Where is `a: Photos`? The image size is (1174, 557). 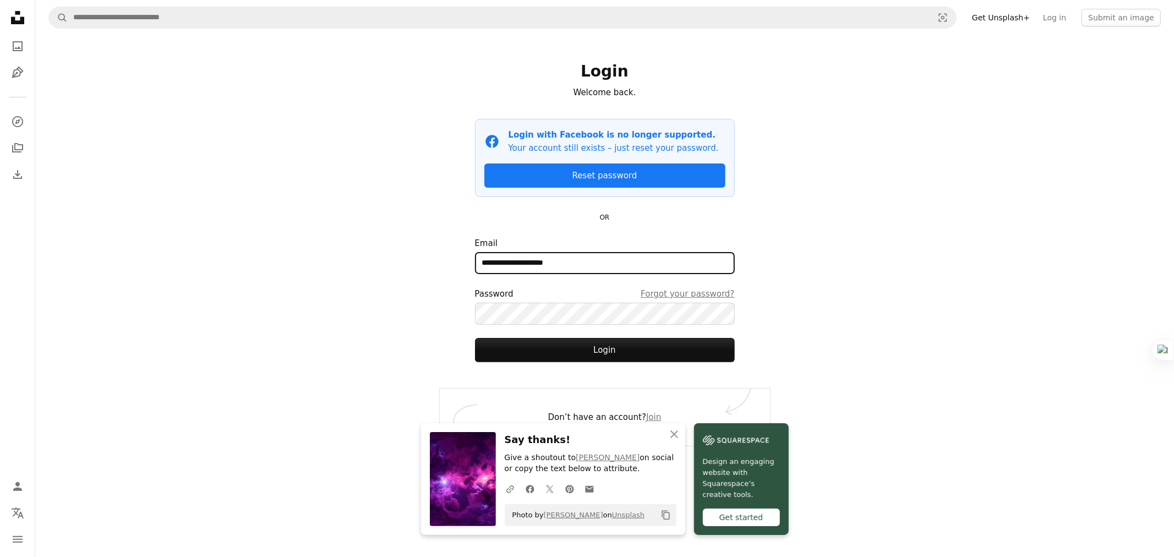 a: Photos is located at coordinates (18, 46).